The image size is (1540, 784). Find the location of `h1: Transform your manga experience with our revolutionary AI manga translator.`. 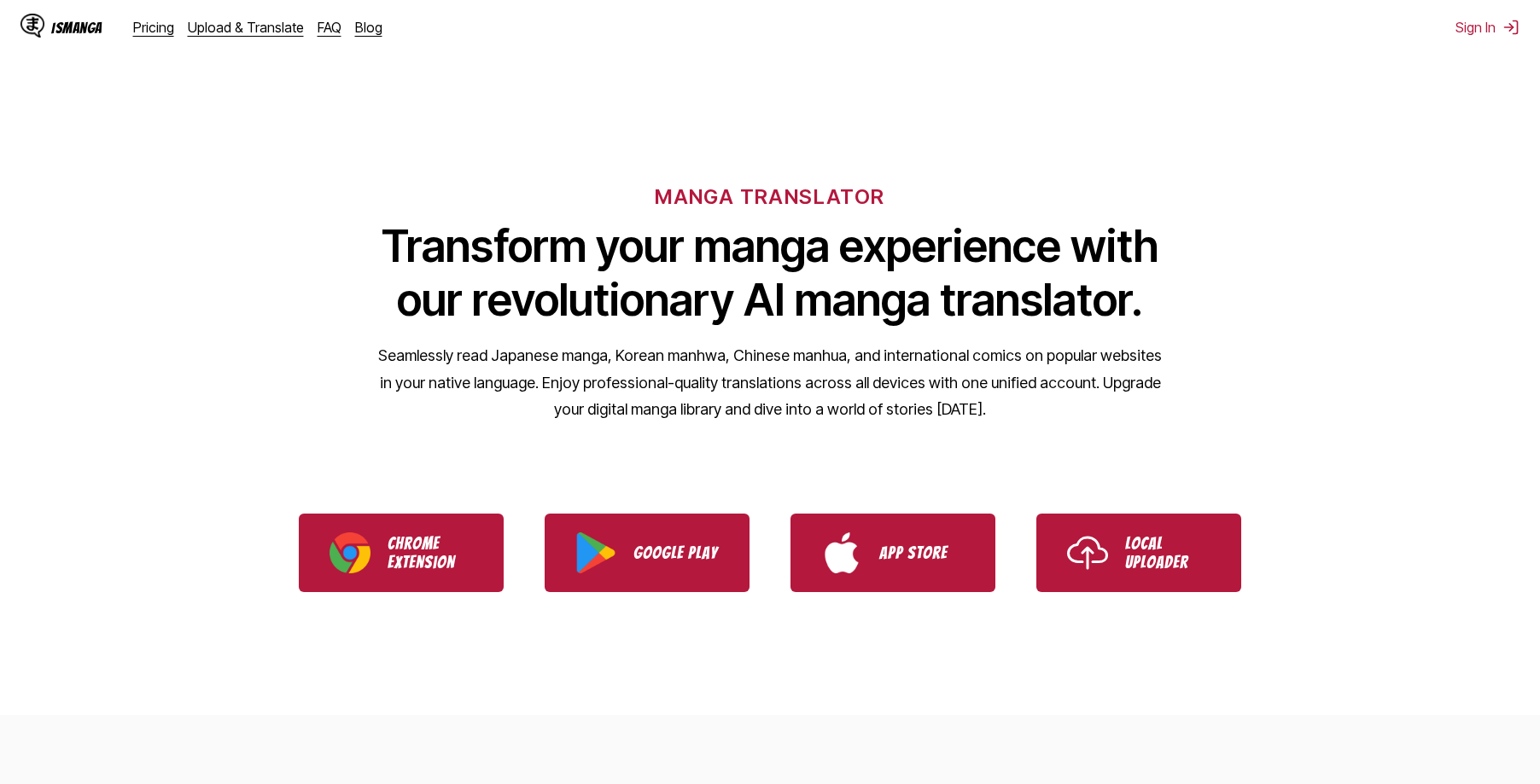

h1: Transform your manga experience with our revolutionary AI manga translator. is located at coordinates (770, 273).